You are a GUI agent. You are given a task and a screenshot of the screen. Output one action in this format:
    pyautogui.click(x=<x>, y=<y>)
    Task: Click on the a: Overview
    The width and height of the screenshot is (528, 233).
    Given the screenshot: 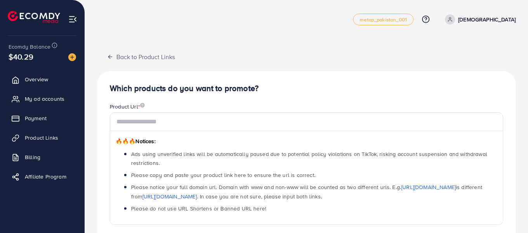 What is the action you would take?
    pyautogui.click(x=42, y=79)
    